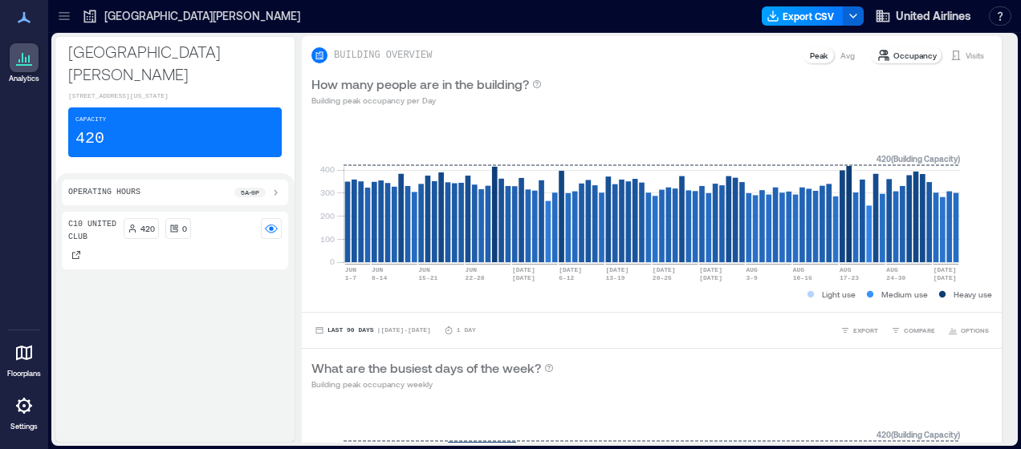 The width and height of the screenshot is (1021, 449). Describe the element at coordinates (24, 79) in the screenshot. I see `p: Analytics` at that location.